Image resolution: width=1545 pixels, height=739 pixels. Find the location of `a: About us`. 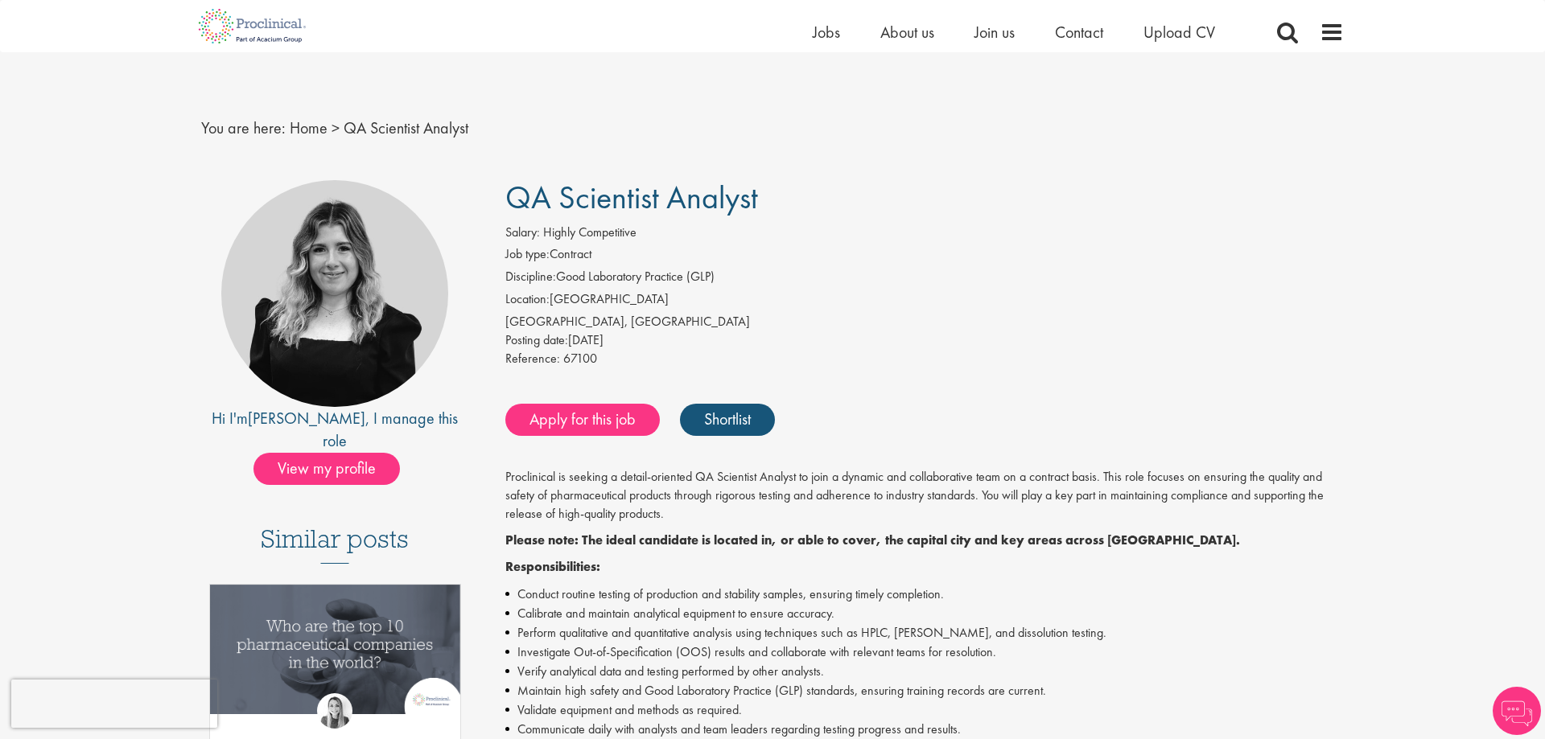

a: About us is located at coordinates (907, 32).